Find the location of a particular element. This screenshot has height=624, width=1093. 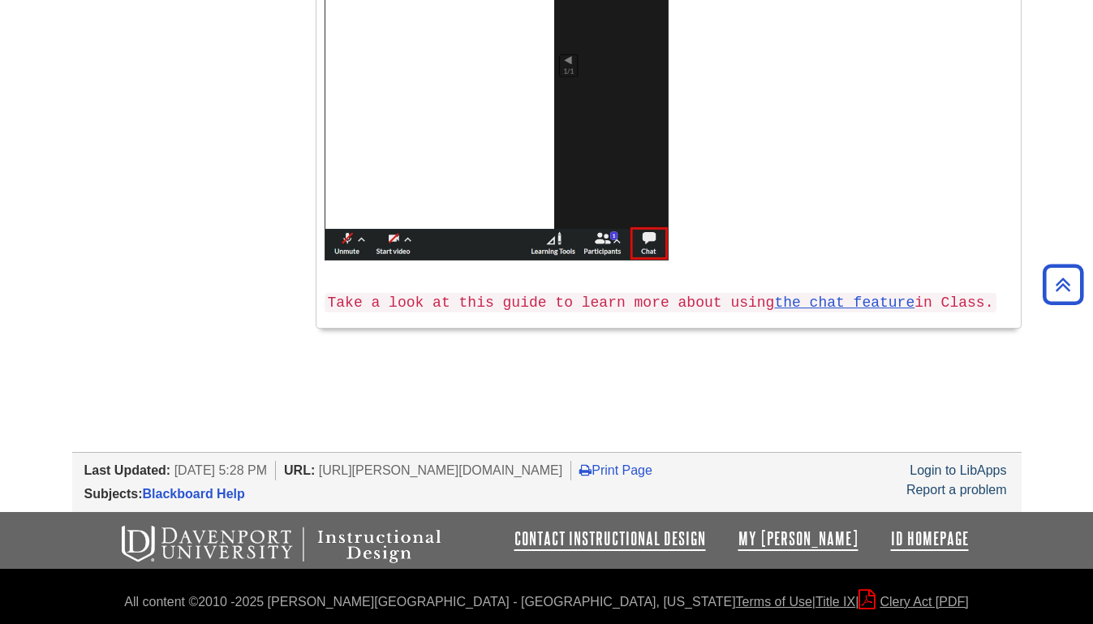

code: Take a look at this guide to learn more about using in Class. is located at coordinates (660, 303).